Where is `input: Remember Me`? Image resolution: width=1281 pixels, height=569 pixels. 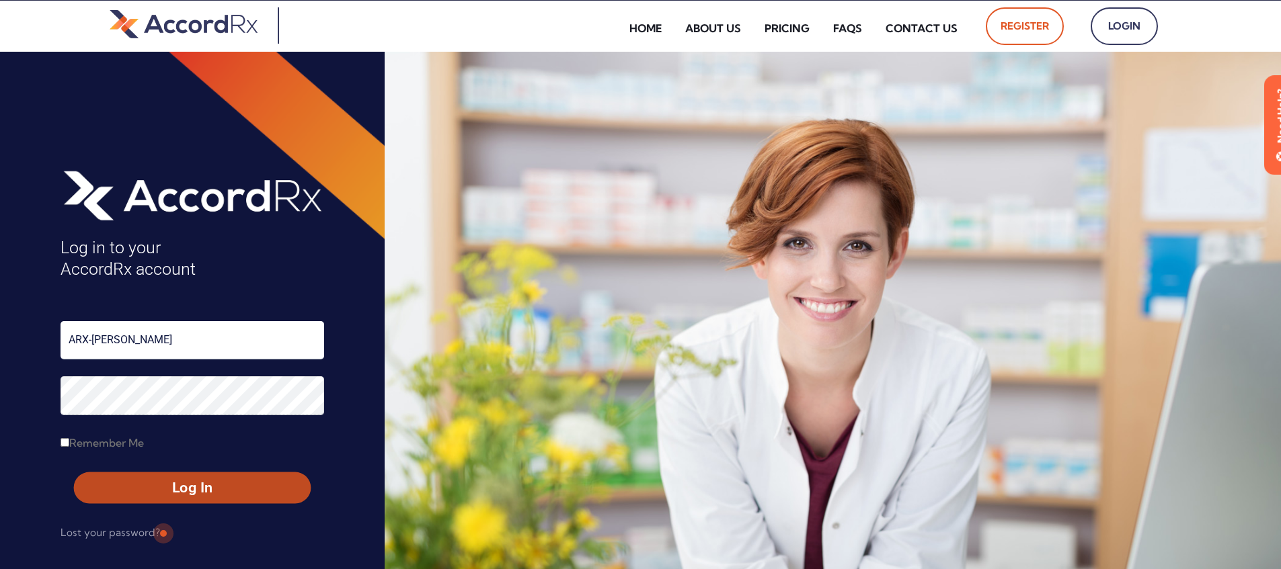
input: Remember Me is located at coordinates (65, 442).